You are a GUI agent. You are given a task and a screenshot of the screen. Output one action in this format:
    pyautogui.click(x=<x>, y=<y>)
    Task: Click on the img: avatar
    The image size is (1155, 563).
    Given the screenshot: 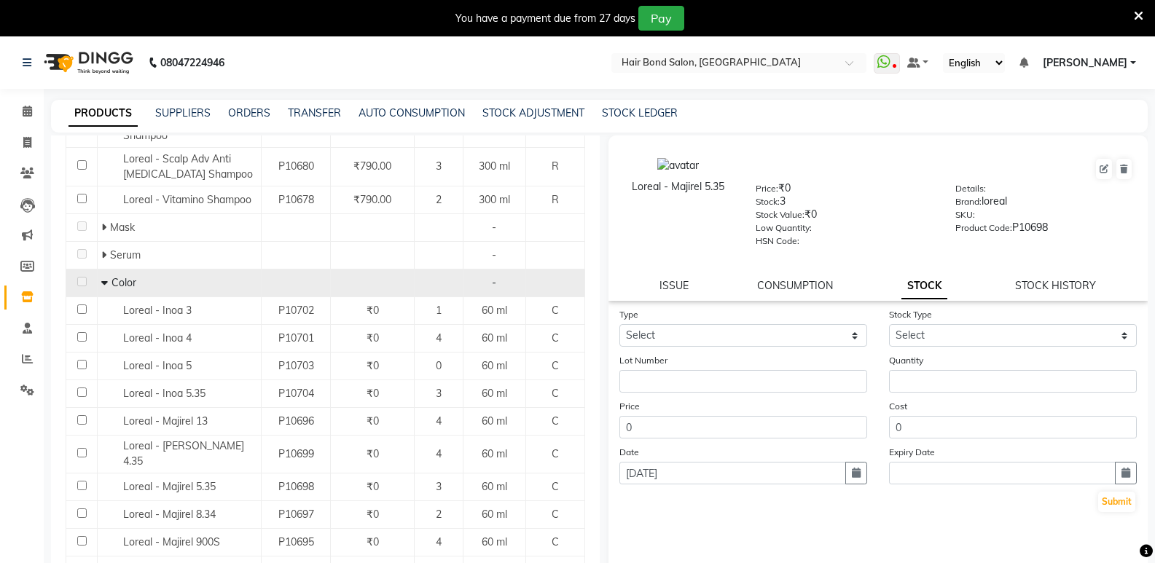 What is the action you would take?
    pyautogui.click(x=678, y=165)
    